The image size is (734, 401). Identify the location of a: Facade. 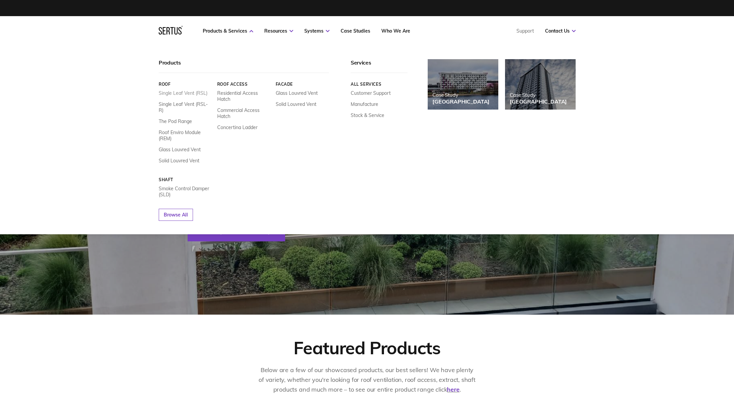
(302, 84).